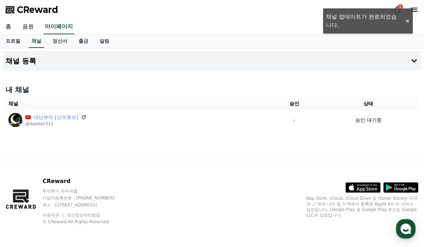  What do you see at coordinates (112, 198) in the screenshot?
I see `a: 설정` at bounding box center [112, 198].